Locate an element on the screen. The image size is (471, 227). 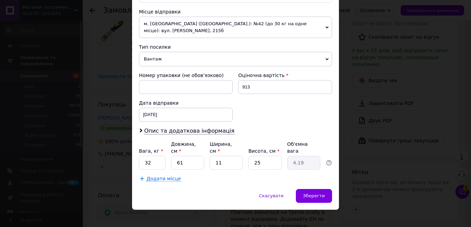
span: Опис та додаткова інформація is located at coordinates (189, 131).